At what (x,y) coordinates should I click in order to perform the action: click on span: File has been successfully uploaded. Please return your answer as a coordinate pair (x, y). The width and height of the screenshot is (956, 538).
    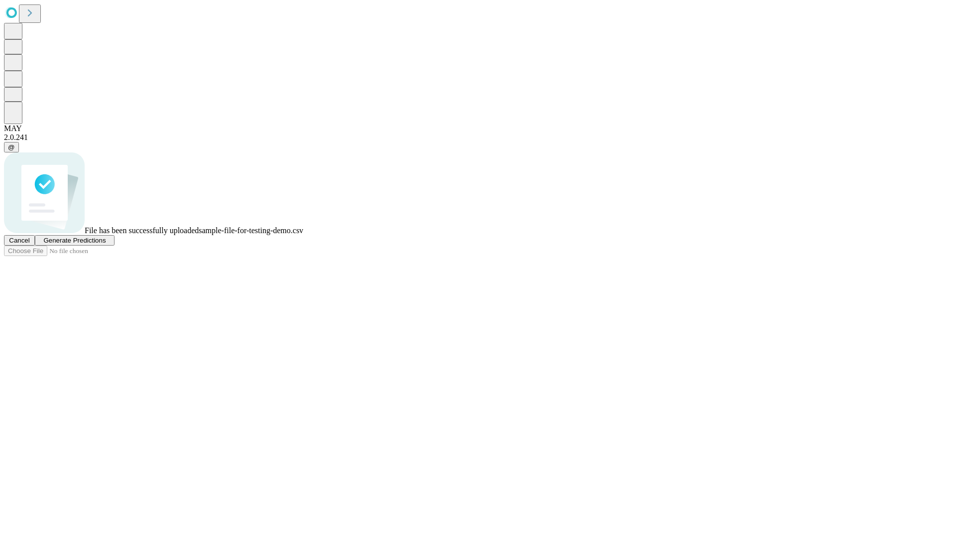
    Looking at the image, I should click on (141, 230).